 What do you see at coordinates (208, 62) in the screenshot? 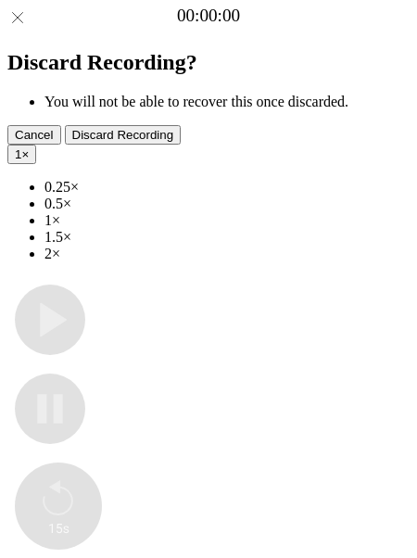
I see `h2: Discard Recording?` at bounding box center [208, 62].